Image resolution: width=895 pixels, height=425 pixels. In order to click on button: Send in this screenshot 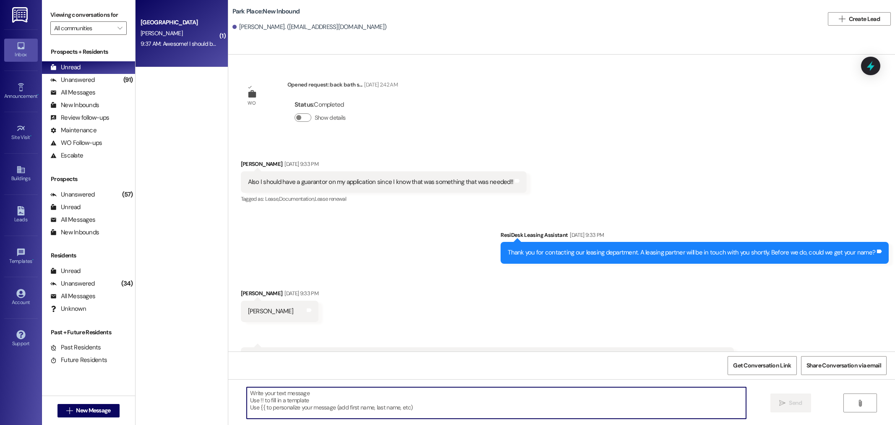, I will do `click(791, 402)`.